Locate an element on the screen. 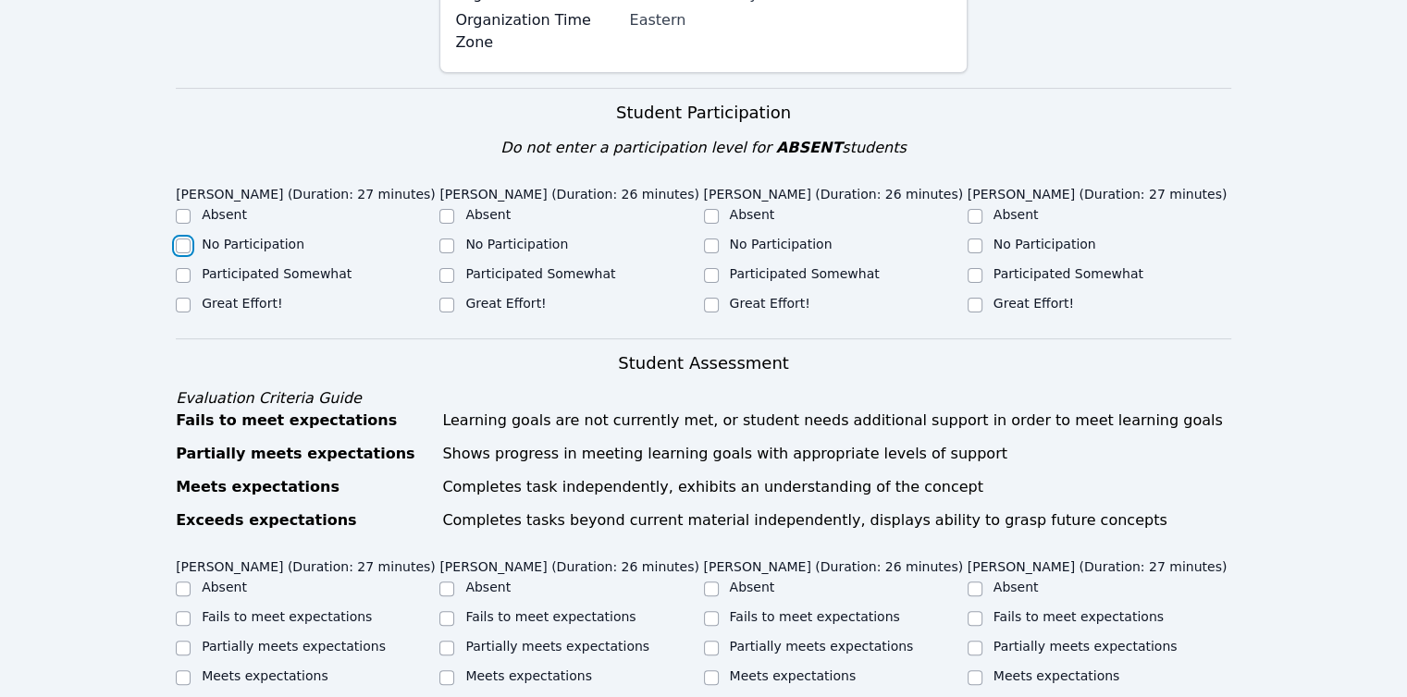 This screenshot has height=697, width=1407. span: ABSENT is located at coordinates (808, 147).